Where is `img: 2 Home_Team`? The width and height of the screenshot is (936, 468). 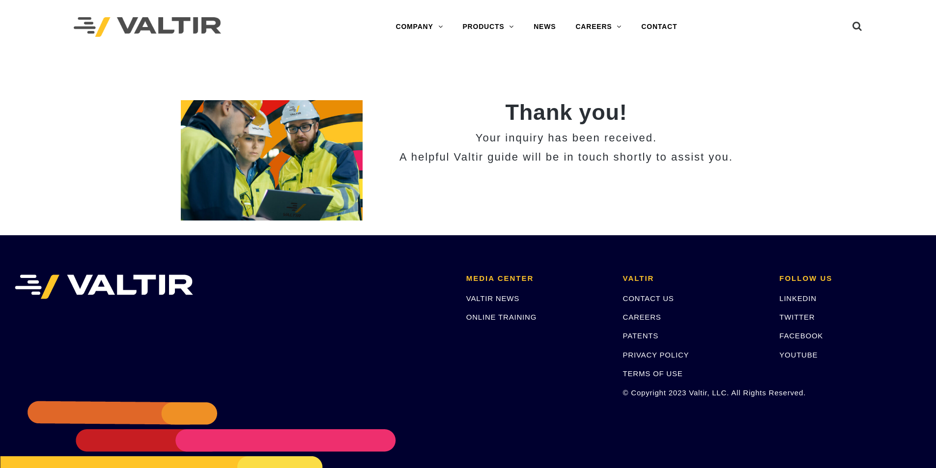 img: 2 Home_Team is located at coordinates (272, 160).